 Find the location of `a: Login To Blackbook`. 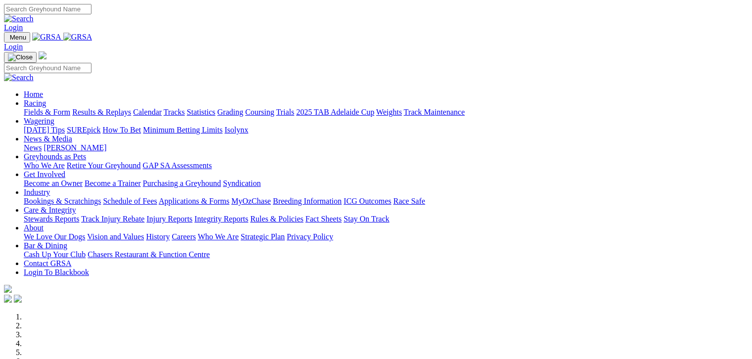

a: Login To Blackbook is located at coordinates (56, 272).